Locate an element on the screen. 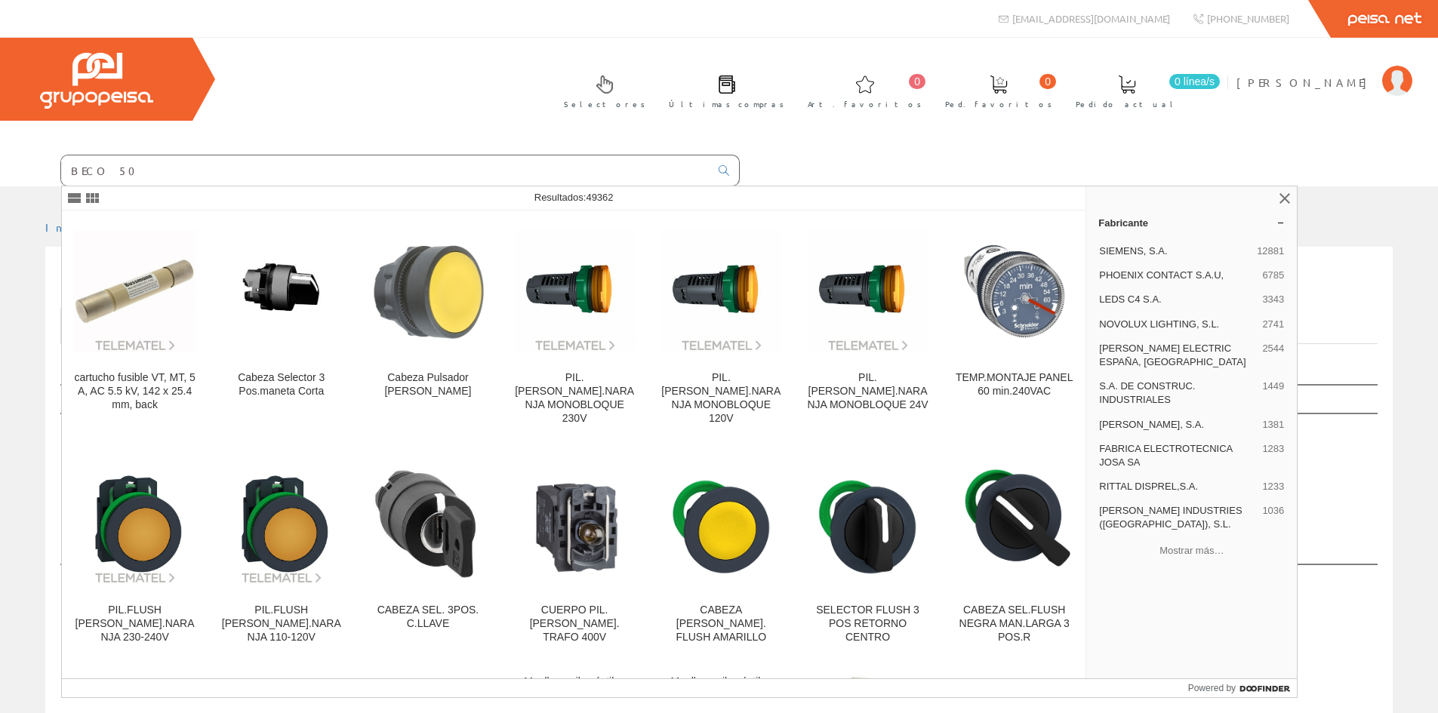 Image resolution: width=1438 pixels, height=713 pixels. a: Powered by is located at coordinates (1243, 689).